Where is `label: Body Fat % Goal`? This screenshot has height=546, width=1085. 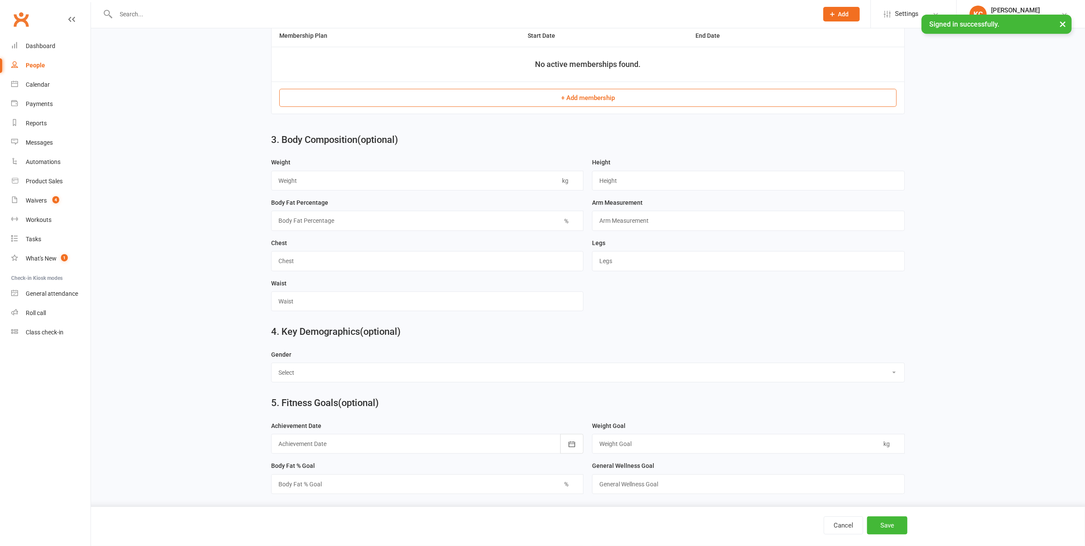
label: Body Fat % Goal is located at coordinates (293, 465).